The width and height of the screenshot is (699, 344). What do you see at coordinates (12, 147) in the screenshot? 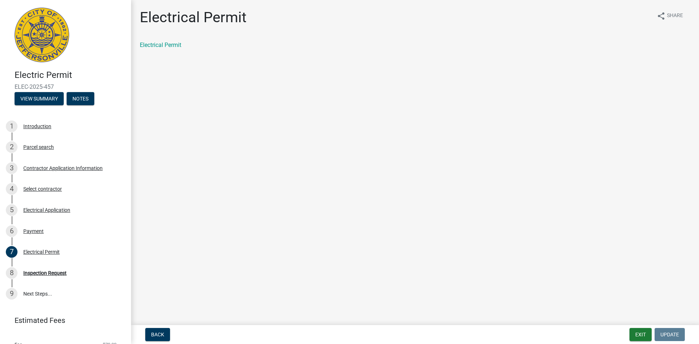
I see `div: 2` at bounding box center [12, 147].